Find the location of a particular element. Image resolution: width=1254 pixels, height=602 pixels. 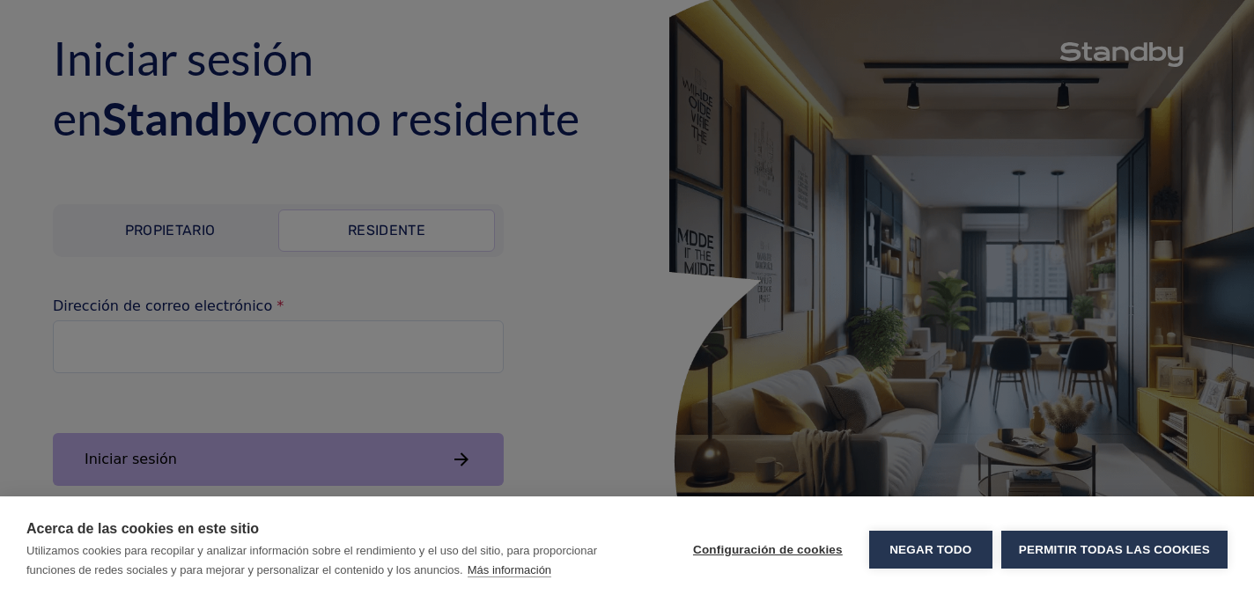

a: Más información is located at coordinates (509, 571).